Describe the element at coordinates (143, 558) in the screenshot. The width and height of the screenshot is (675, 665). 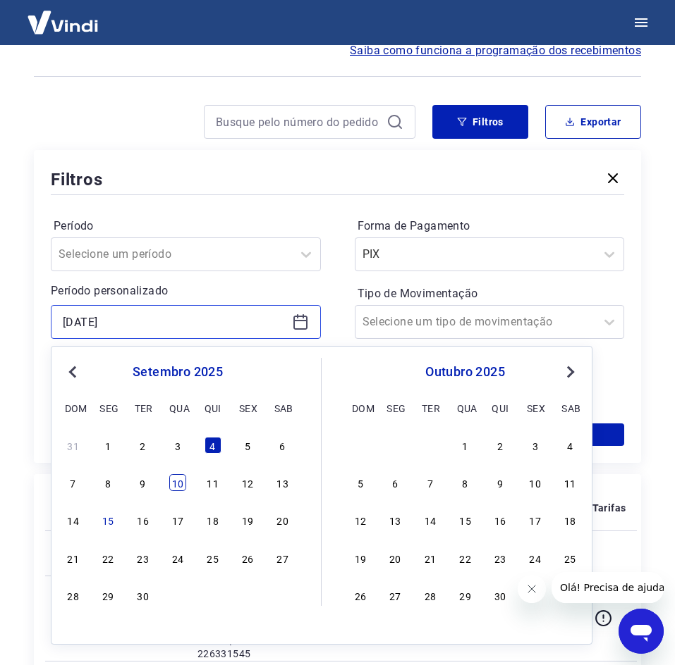
I see `div: Choose terça-feira, 23 de setembro de 2025` at that location.